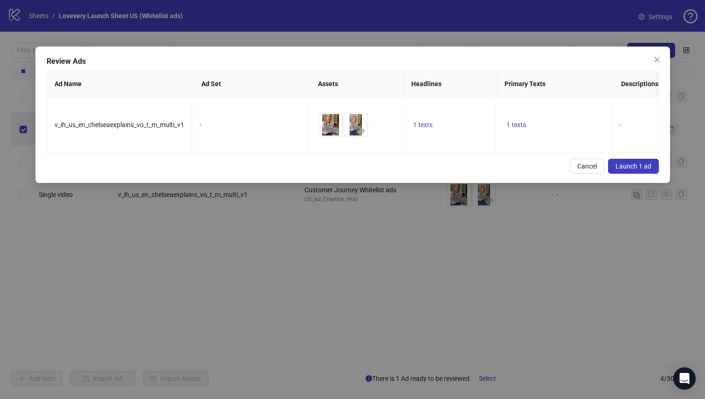 This screenshot has width=705, height=399. What do you see at coordinates (120, 84) in the screenshot?
I see `th: Ad Name` at bounding box center [120, 84].